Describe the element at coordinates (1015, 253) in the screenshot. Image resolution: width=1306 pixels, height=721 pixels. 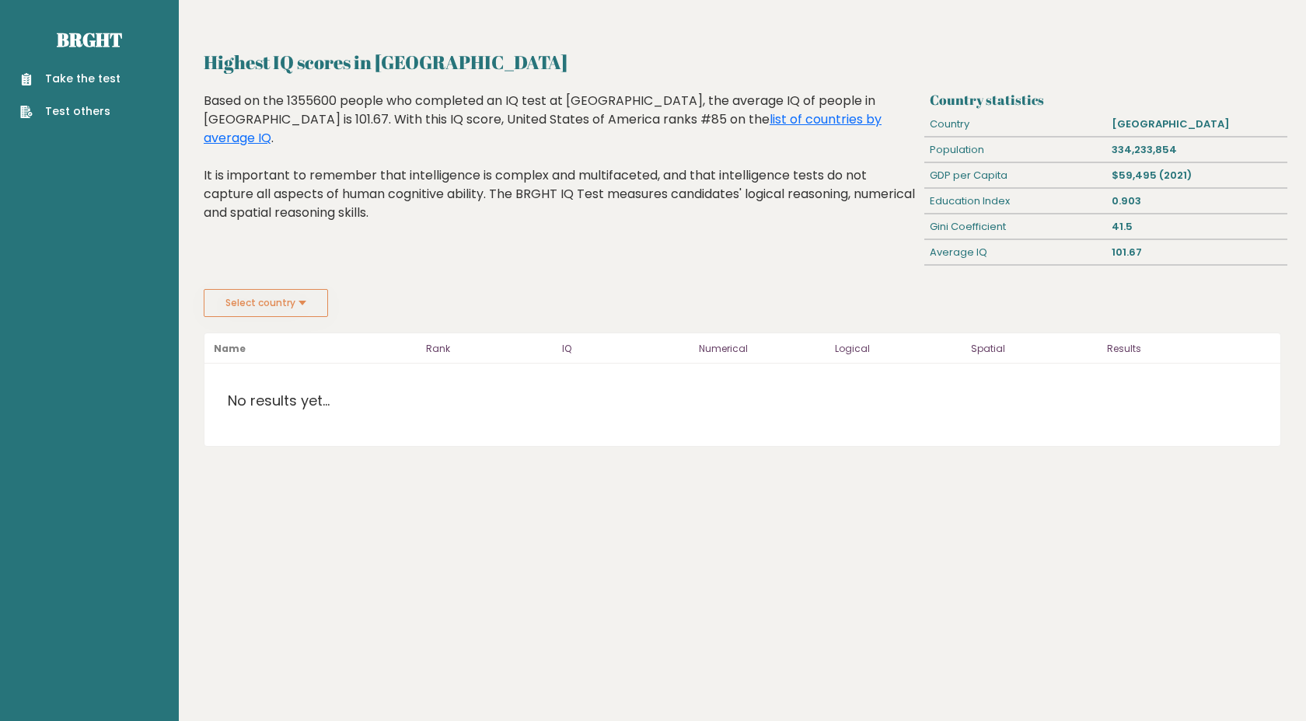
I see `div: Average IQ` at that location.